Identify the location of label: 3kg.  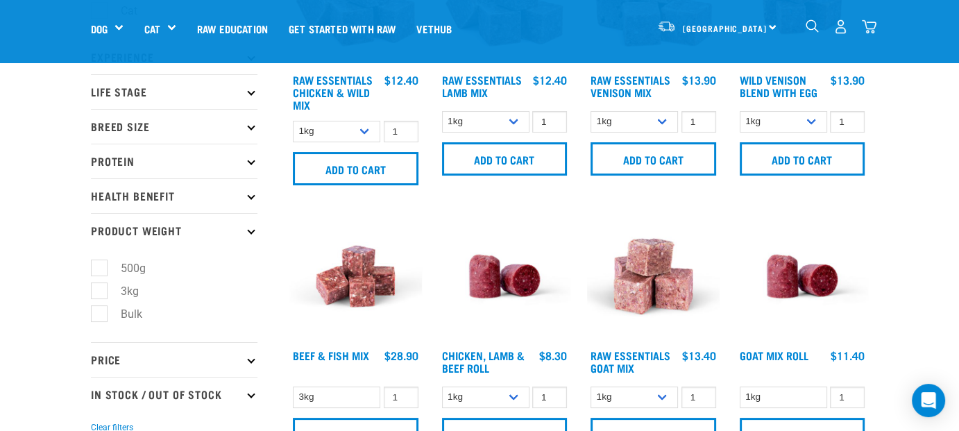
(121, 291).